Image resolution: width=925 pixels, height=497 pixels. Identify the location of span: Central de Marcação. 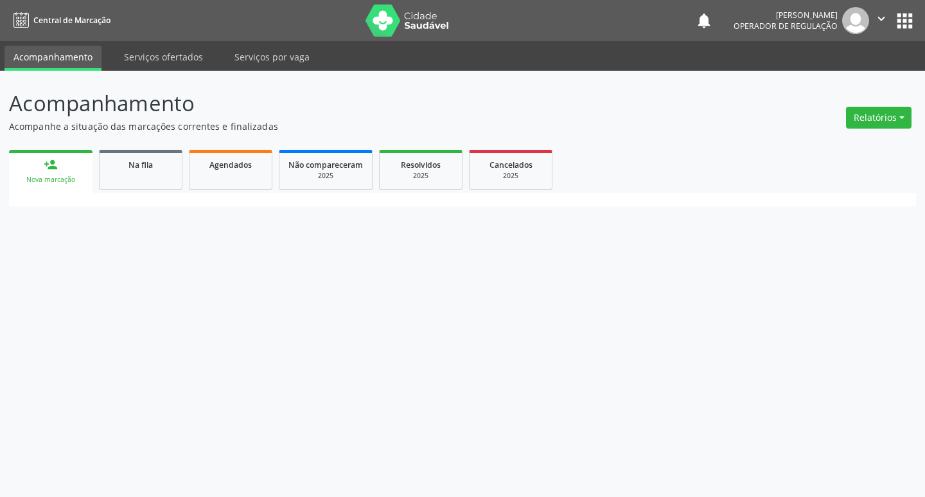
(72, 20).